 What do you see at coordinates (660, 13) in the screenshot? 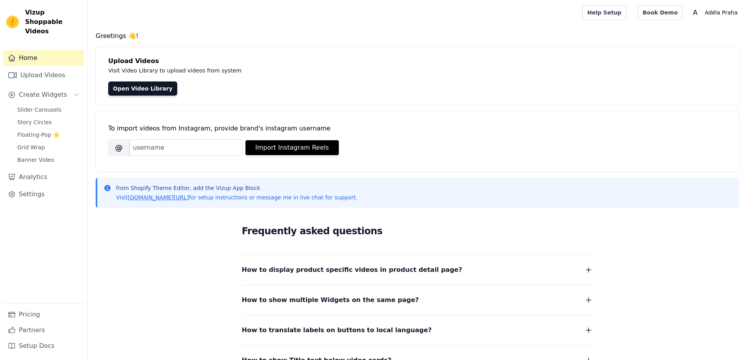
I see `a: Book Demo` at bounding box center [660, 13].